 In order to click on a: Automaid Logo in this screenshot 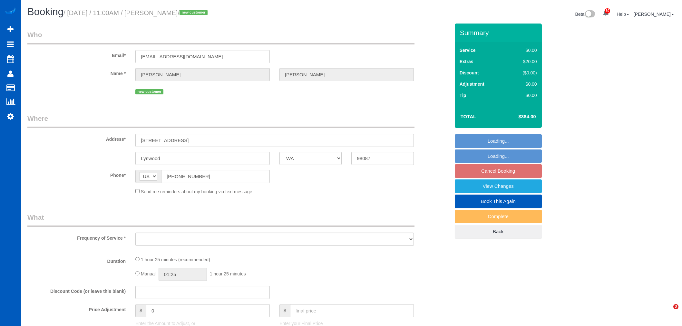, I will do `click(10, 11)`.